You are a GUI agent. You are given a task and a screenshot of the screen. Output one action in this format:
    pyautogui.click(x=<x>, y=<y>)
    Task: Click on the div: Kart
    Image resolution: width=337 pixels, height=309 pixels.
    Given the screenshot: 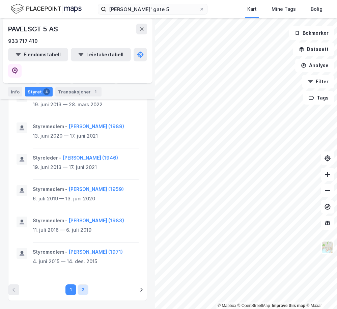 What is the action you would take?
    pyautogui.click(x=252, y=9)
    